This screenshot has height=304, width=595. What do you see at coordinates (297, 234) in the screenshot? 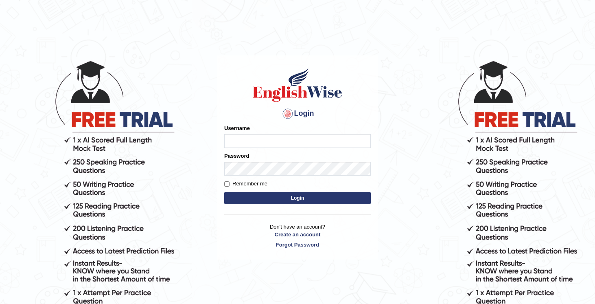
I see `a: Create an account` at bounding box center [297, 234].